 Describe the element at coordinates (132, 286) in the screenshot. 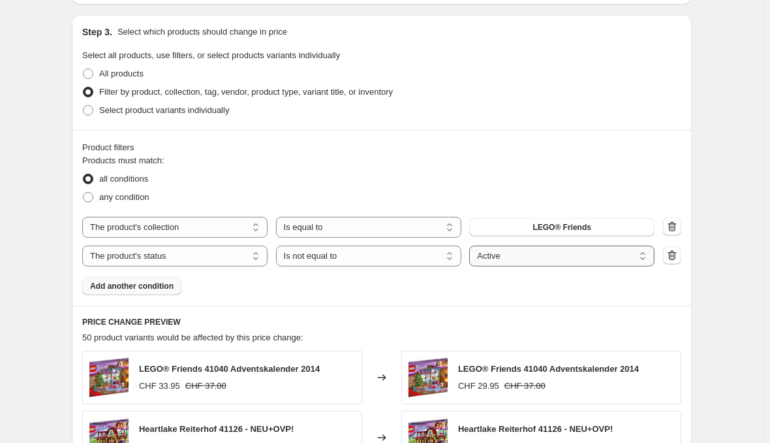

I see `button: Add another condition` at that location.